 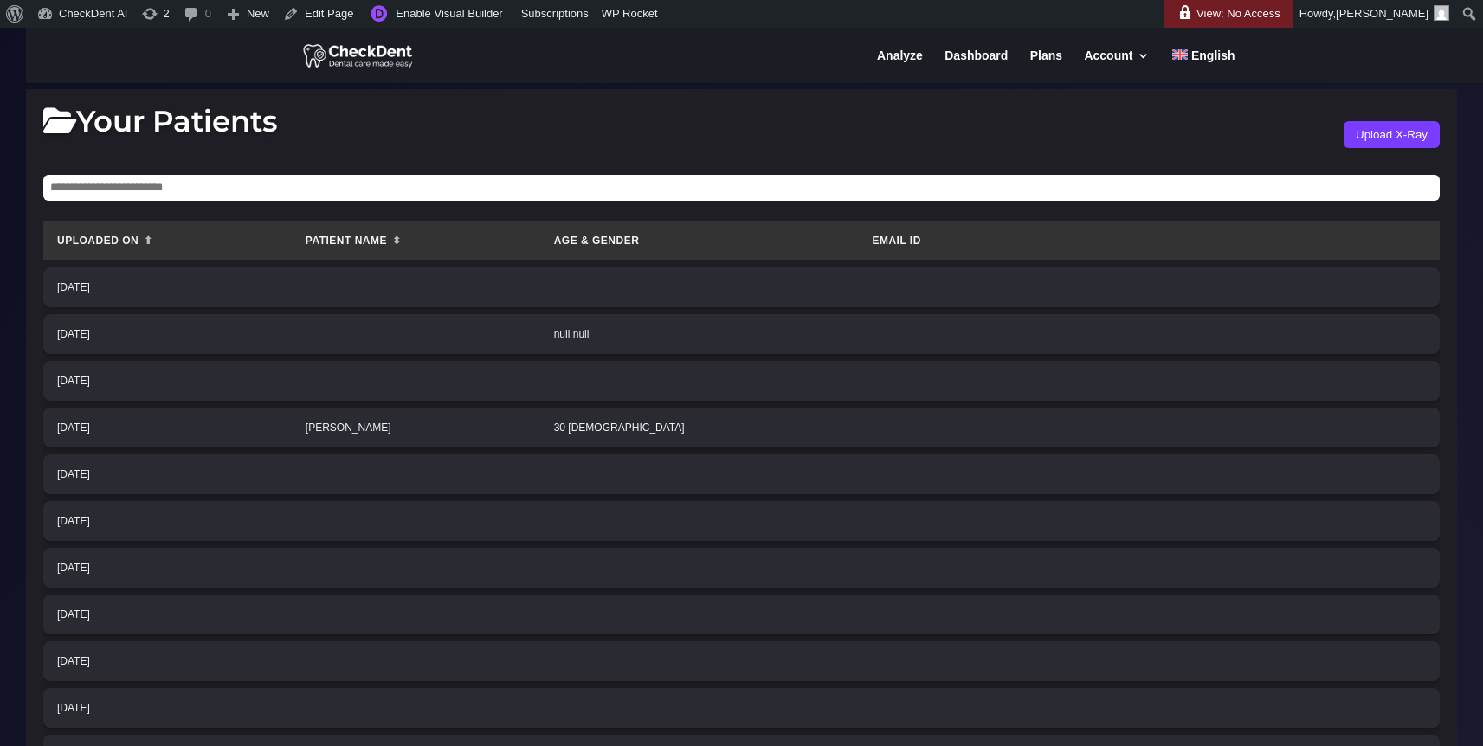 I want to click on th: Patient Name, so click(x=416, y=241).